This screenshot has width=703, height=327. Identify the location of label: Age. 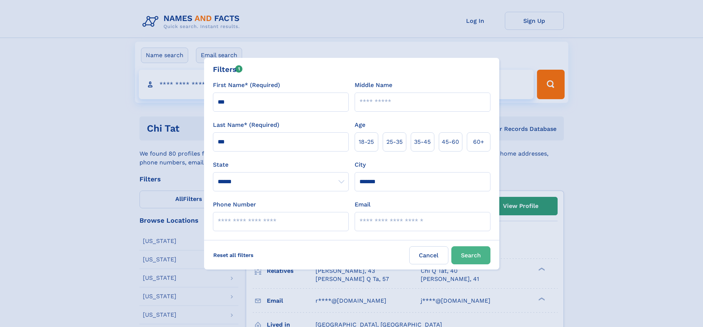
(360, 125).